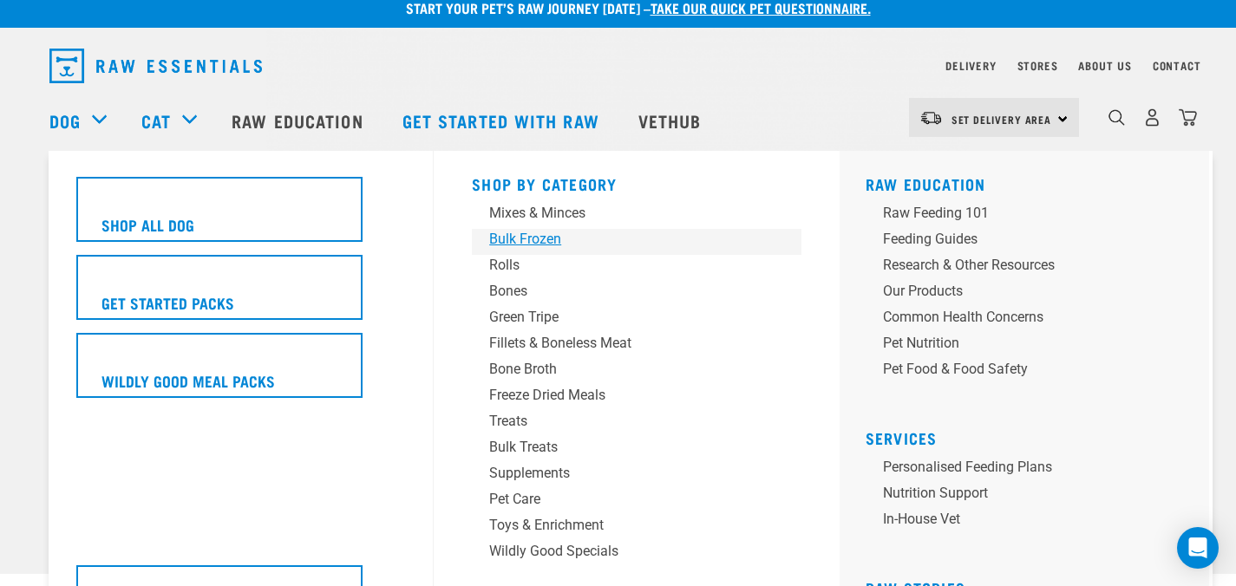 This screenshot has width=1236, height=586. What do you see at coordinates (637, 424) in the screenshot?
I see `a: Treats` at bounding box center [637, 424].